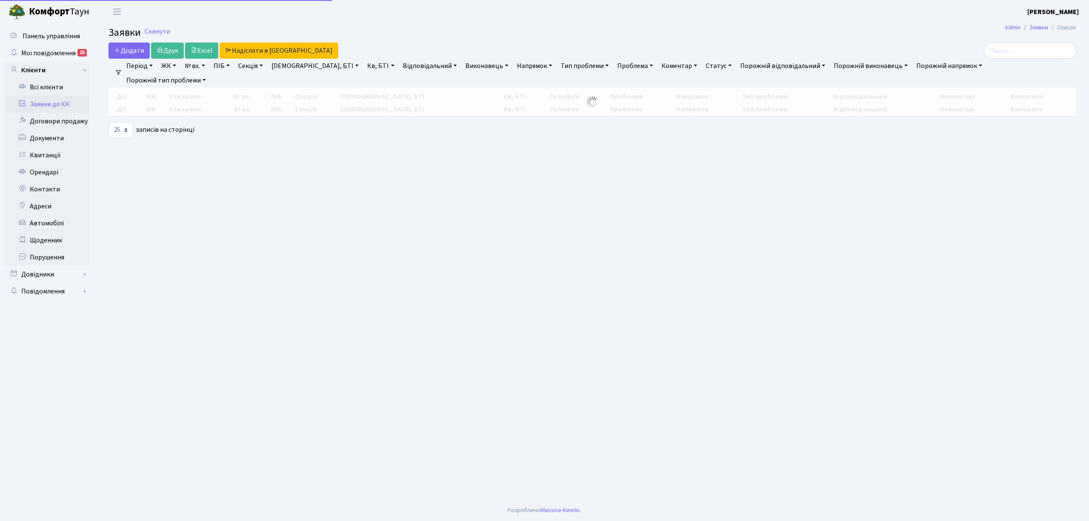  I want to click on a: Додати, so click(129, 51).